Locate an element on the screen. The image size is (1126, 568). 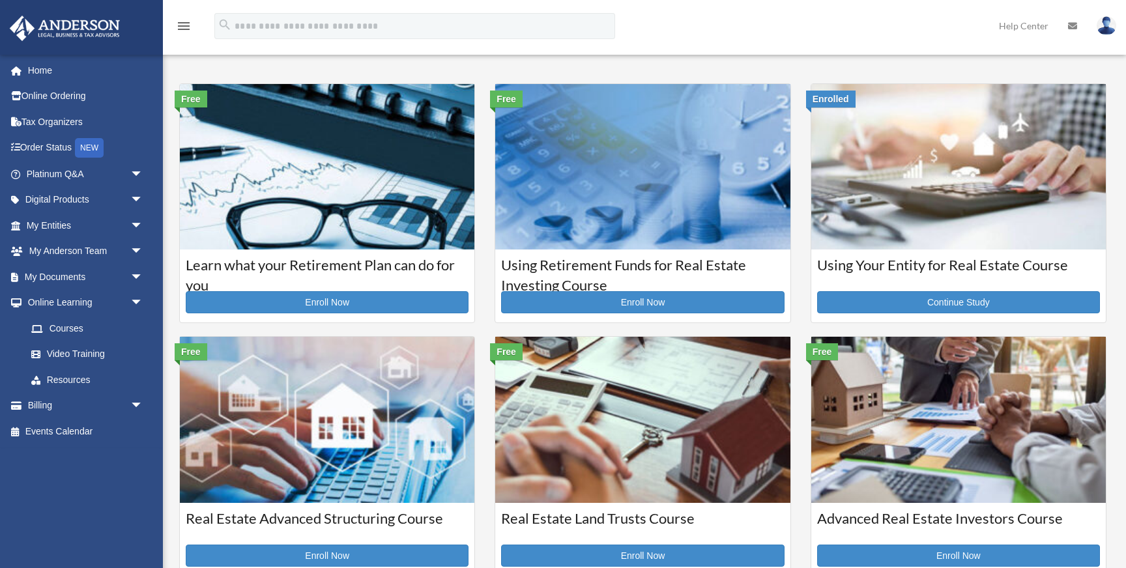
a: Home is located at coordinates (86, 70).